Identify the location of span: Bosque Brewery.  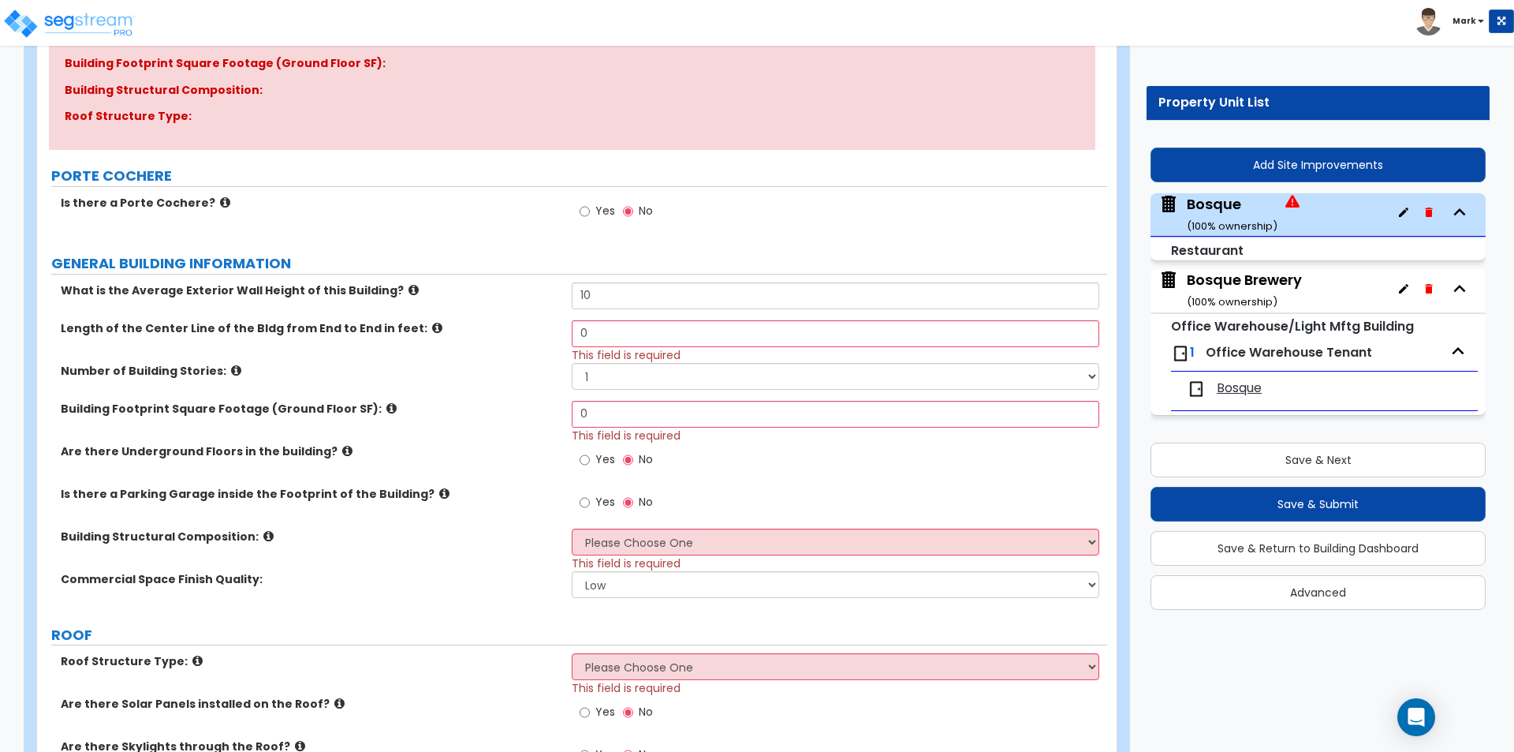
(1230, 289).